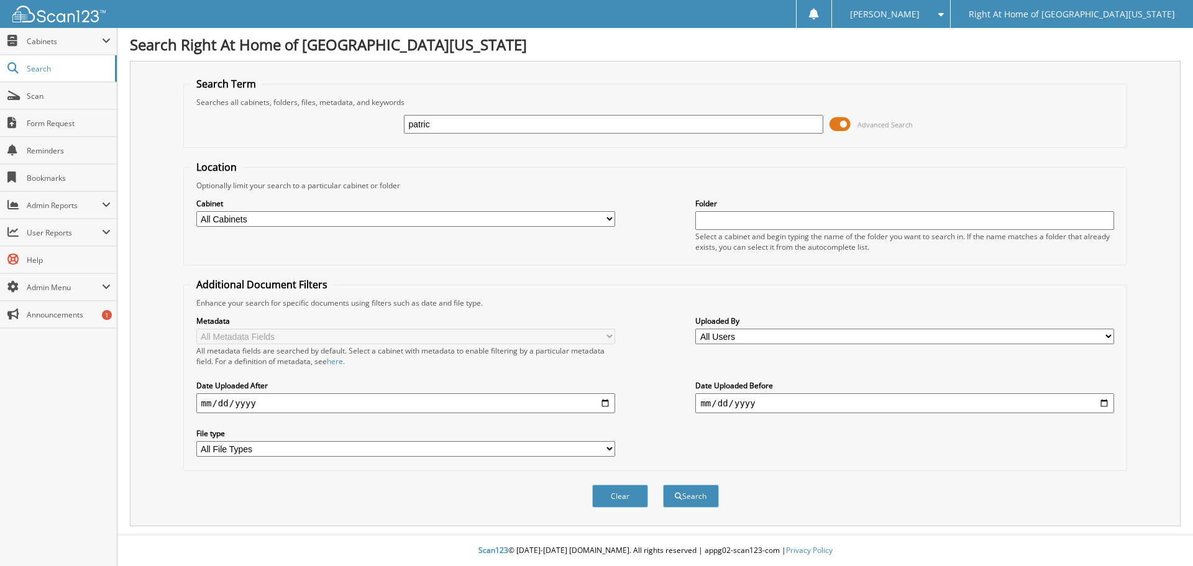 Image resolution: width=1193 pixels, height=566 pixels. I want to click on span: Admin Reports, so click(64, 205).